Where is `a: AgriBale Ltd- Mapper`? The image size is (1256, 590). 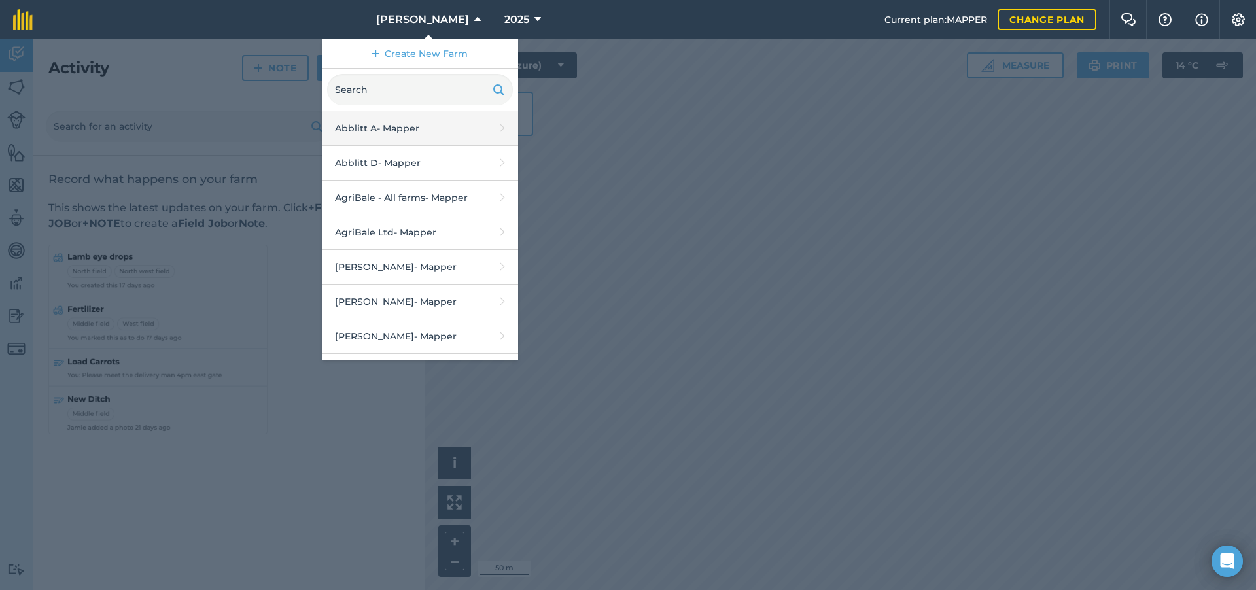
a: AgriBale Ltd- Mapper is located at coordinates (420, 232).